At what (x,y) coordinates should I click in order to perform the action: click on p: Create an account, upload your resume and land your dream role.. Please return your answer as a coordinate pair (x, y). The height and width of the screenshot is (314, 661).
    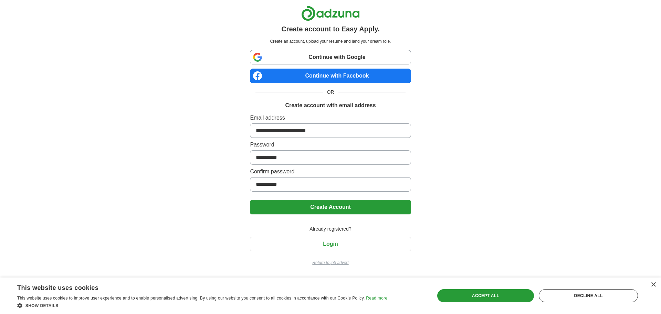
    Looking at the image, I should click on (330, 41).